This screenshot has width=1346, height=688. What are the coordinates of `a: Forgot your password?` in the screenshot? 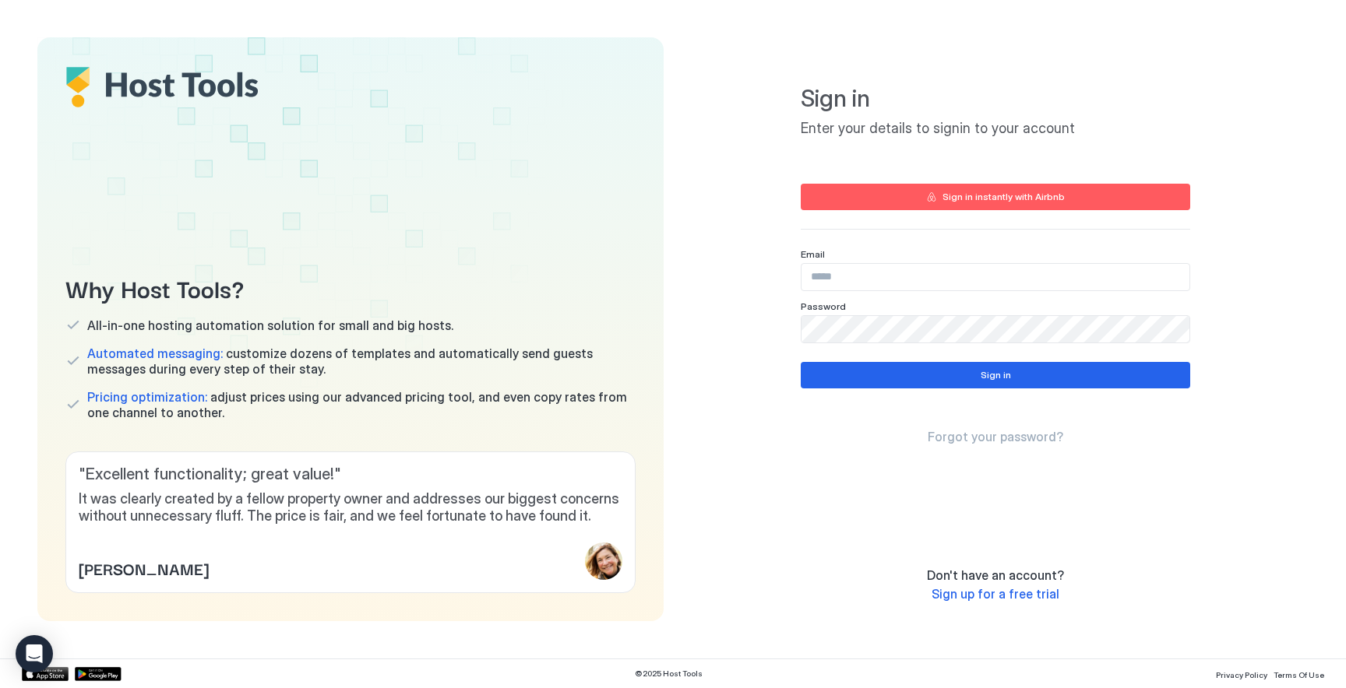 It's located at (995, 437).